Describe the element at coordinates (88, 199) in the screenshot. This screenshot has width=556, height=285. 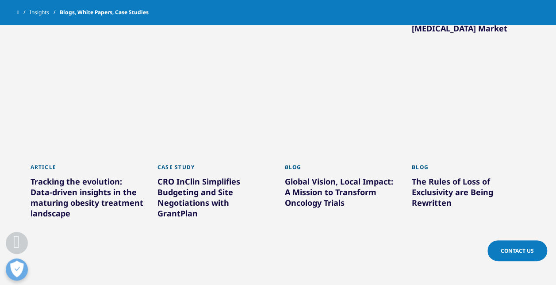
I see `a: Article Tracking the evolution: Data-driven insights in the maturing obesity treatment landscape` at that location.